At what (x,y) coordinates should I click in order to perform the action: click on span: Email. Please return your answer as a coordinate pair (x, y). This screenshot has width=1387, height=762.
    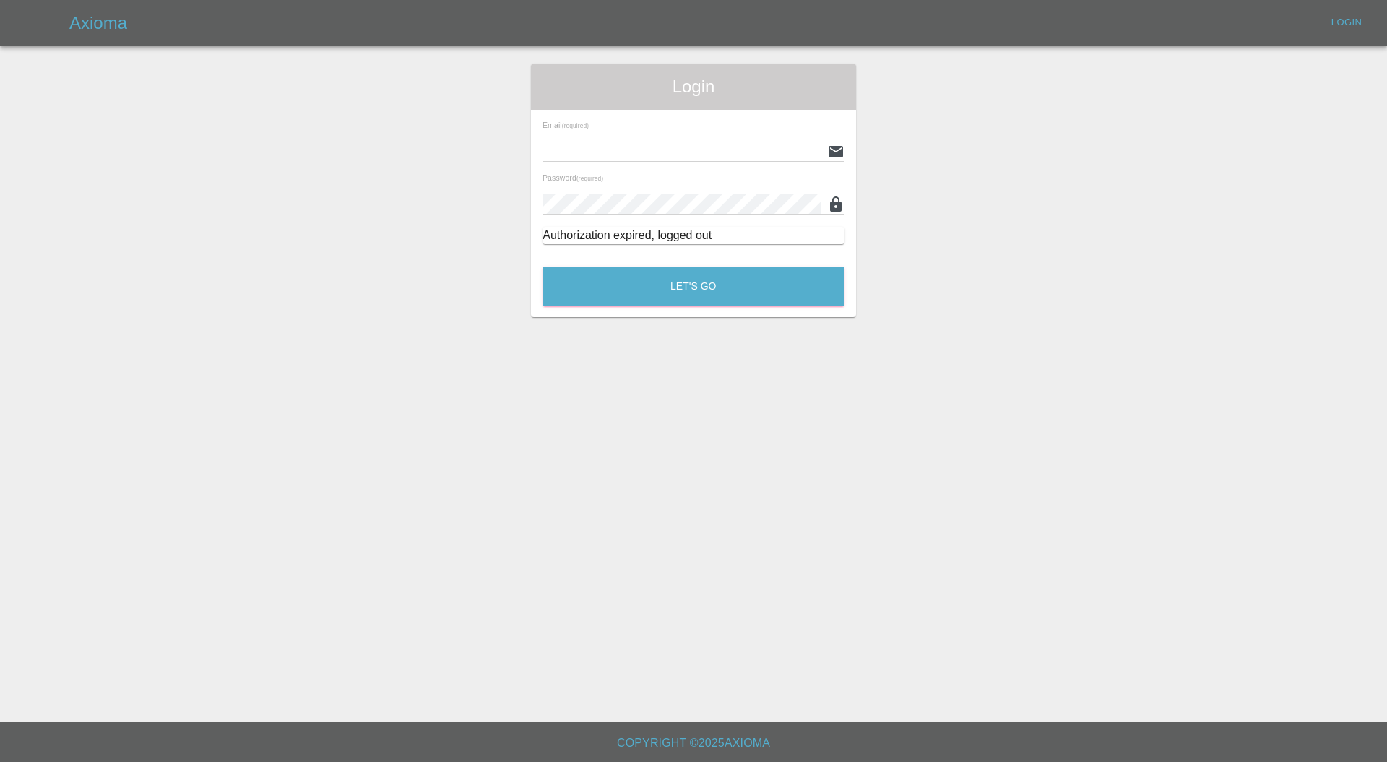
    Looking at the image, I should click on (566, 125).